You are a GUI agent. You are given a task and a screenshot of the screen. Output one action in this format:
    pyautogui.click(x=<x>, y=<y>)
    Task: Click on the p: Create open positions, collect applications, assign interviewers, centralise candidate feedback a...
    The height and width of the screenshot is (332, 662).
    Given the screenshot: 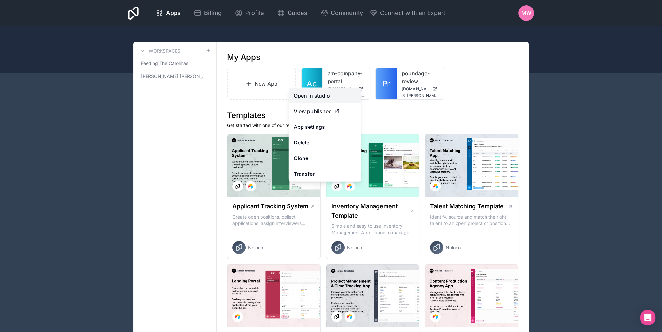 What is the action you would take?
    pyautogui.click(x=274, y=220)
    